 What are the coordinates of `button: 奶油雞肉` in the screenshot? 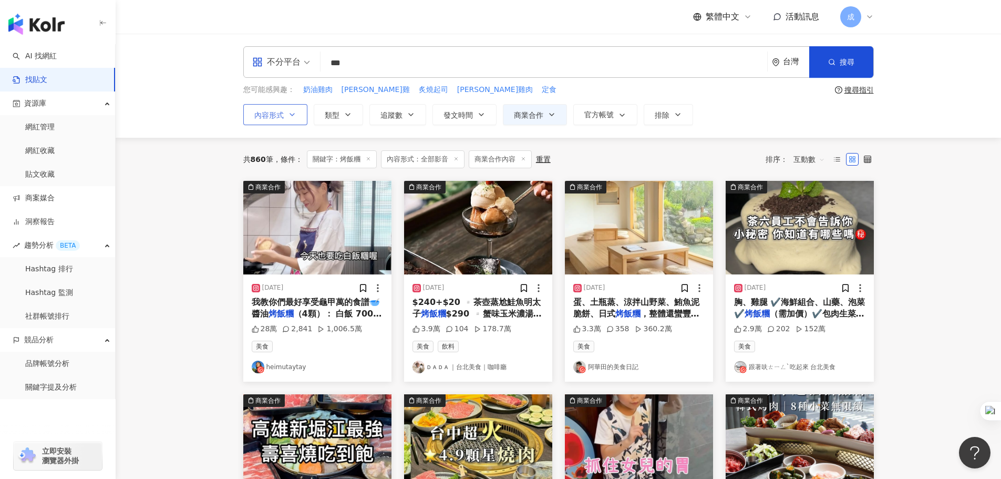 It's located at (318, 90).